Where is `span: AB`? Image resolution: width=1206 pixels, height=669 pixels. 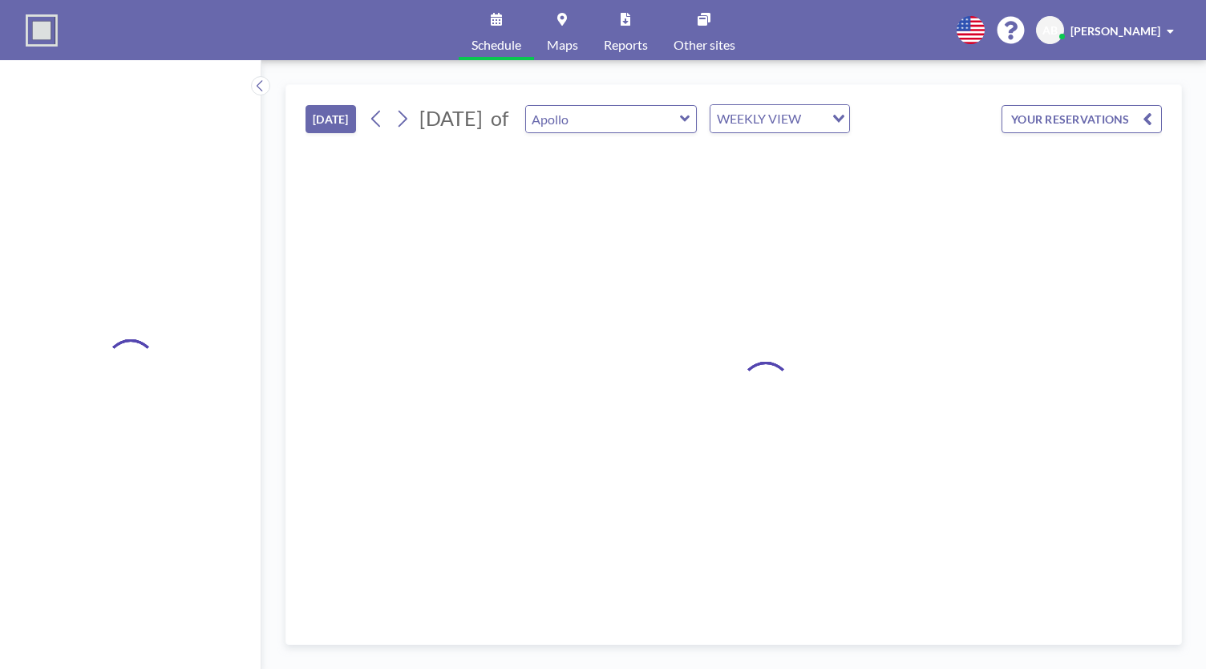 span: AB is located at coordinates (1050, 30).